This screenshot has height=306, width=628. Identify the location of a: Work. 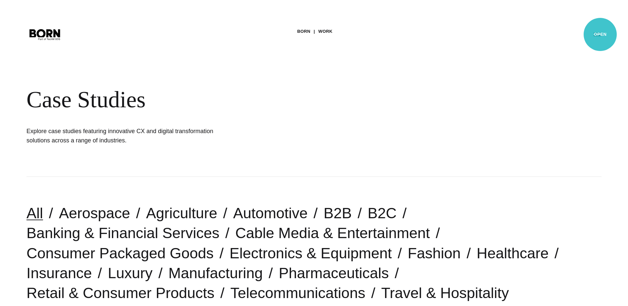
(325, 31).